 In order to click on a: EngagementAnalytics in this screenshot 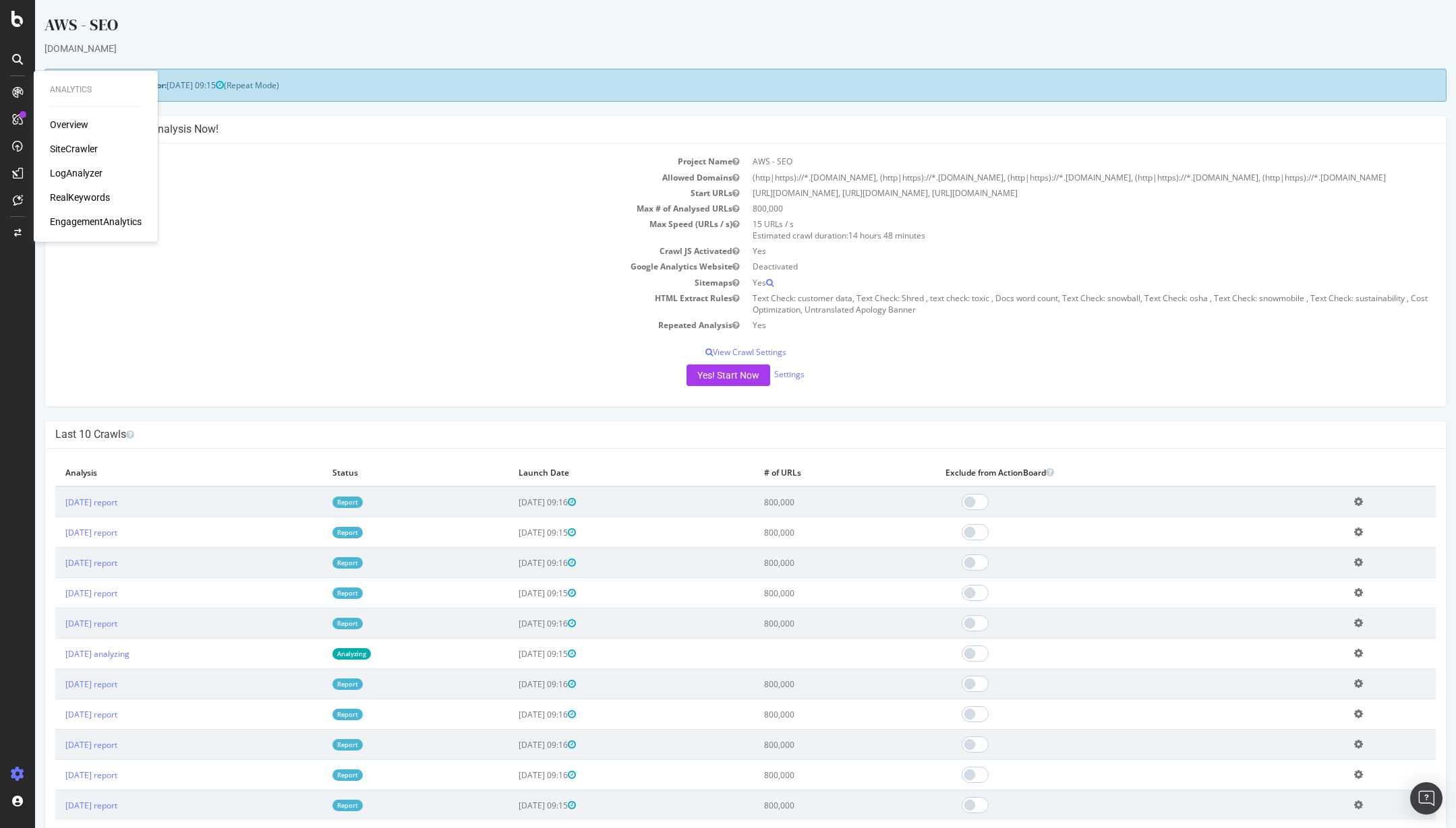, I will do `click(96, 221)`.